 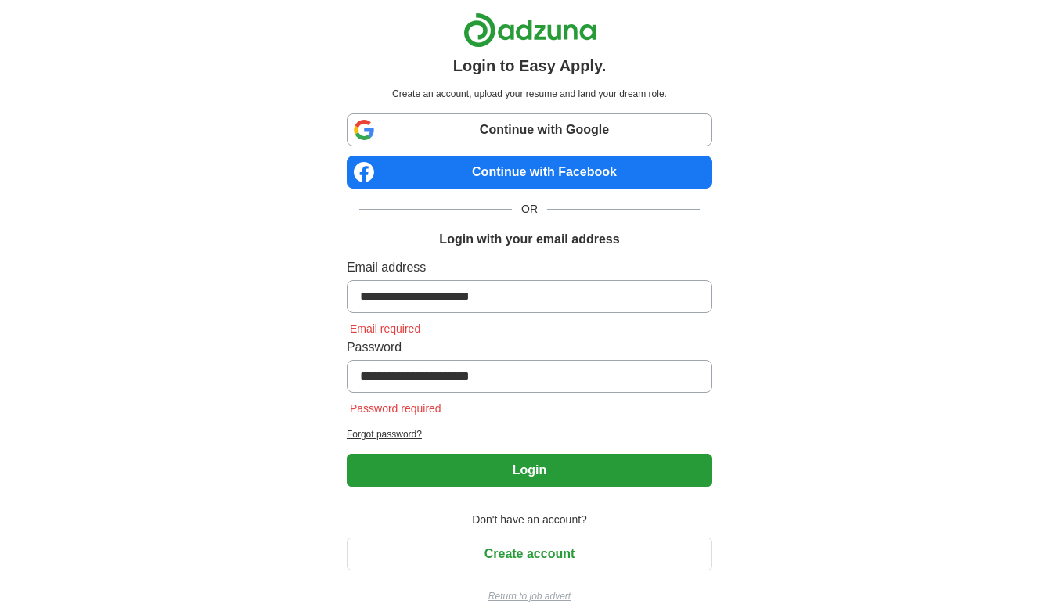 I want to click on h1: Login to Easy Apply., so click(x=530, y=66).